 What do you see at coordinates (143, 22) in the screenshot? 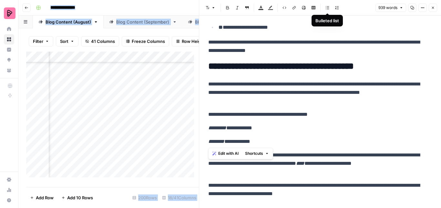
I see `a: Blog Content (September)` at bounding box center [143, 22].